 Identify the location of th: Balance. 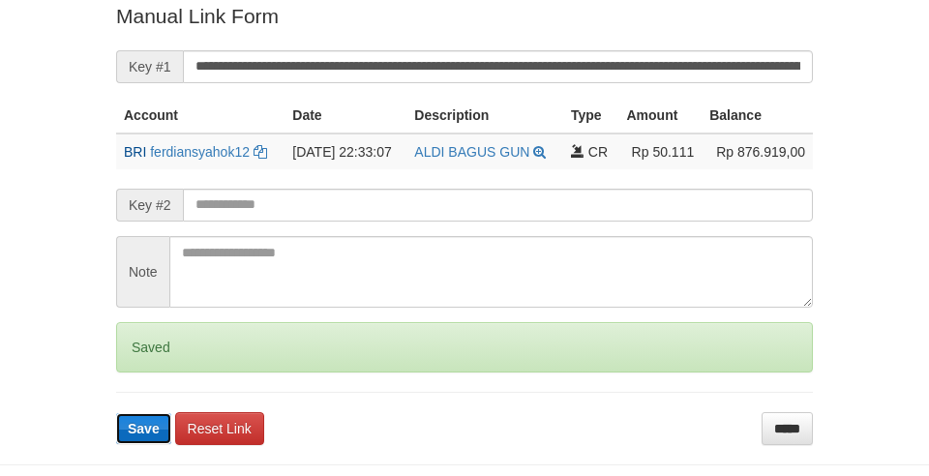
(757, 115).